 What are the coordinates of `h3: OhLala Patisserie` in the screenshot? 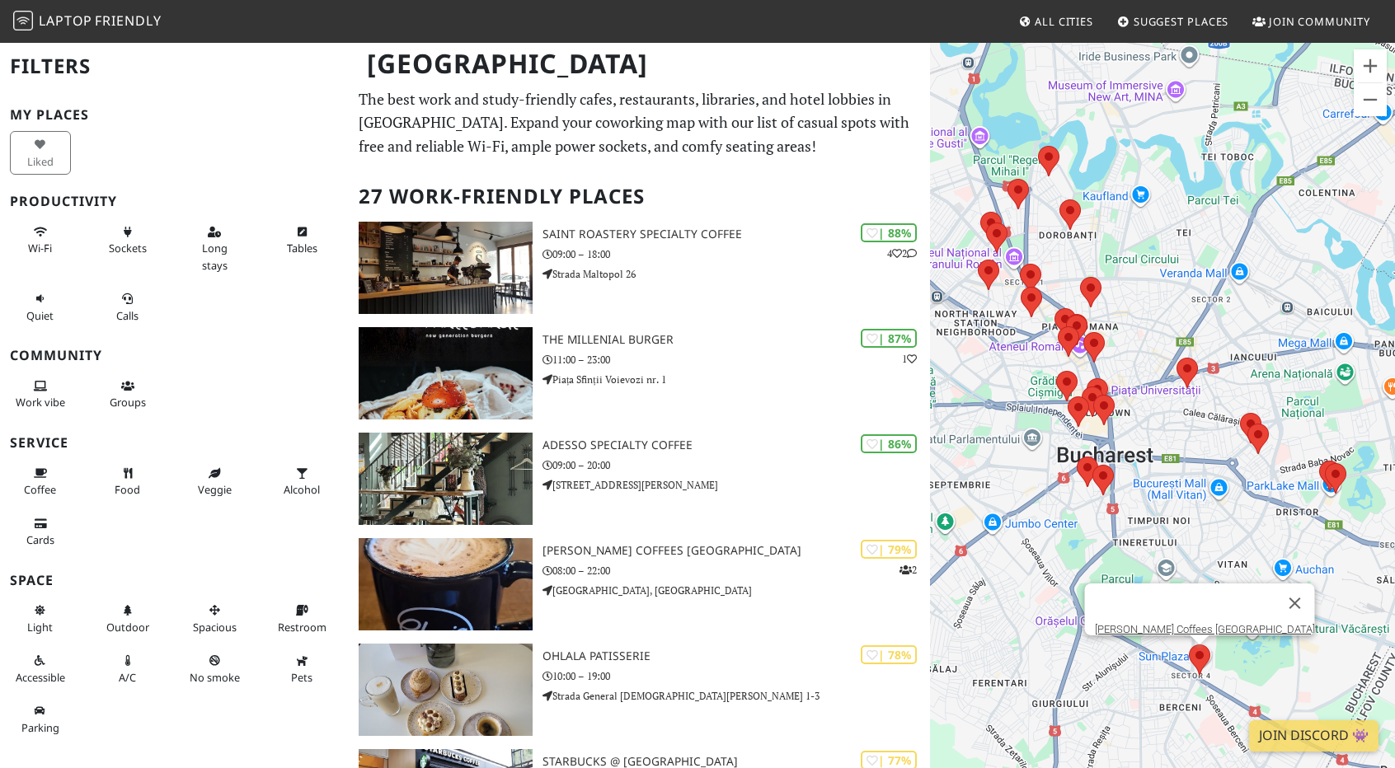 It's located at (736, 656).